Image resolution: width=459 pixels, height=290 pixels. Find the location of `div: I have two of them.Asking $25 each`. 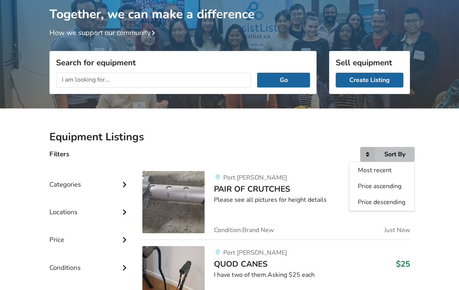

div: I have two of them.Asking $25 each is located at coordinates (312, 275).